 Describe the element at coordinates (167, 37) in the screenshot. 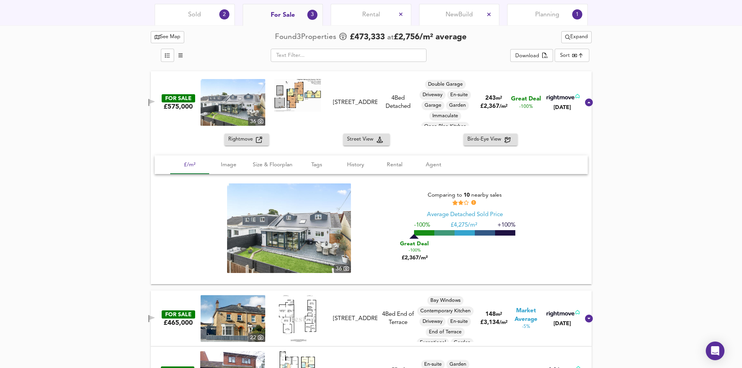

I see `span: See Map` at that location.